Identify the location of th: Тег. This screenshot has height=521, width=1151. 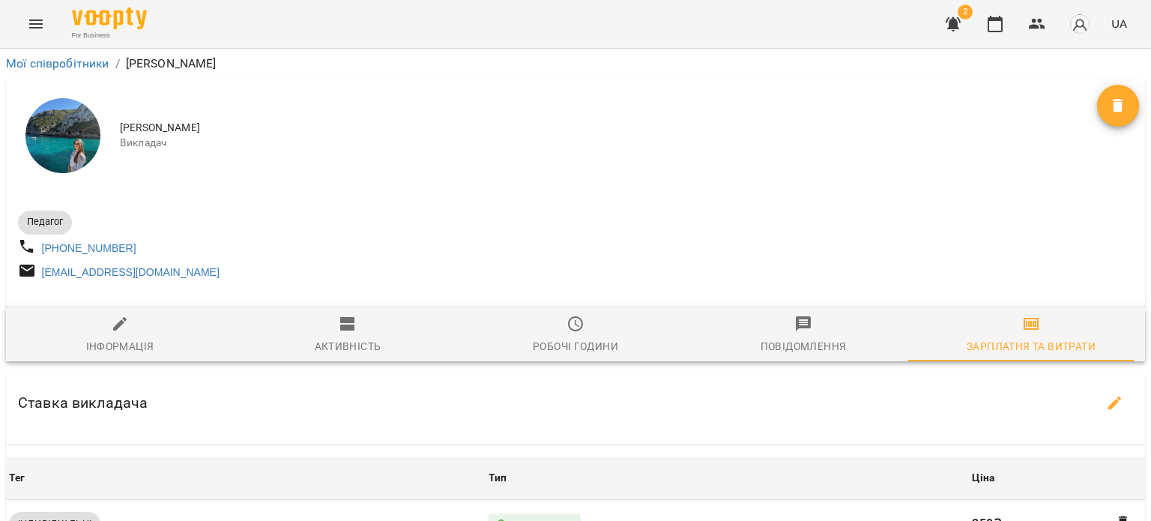
(246, 478).